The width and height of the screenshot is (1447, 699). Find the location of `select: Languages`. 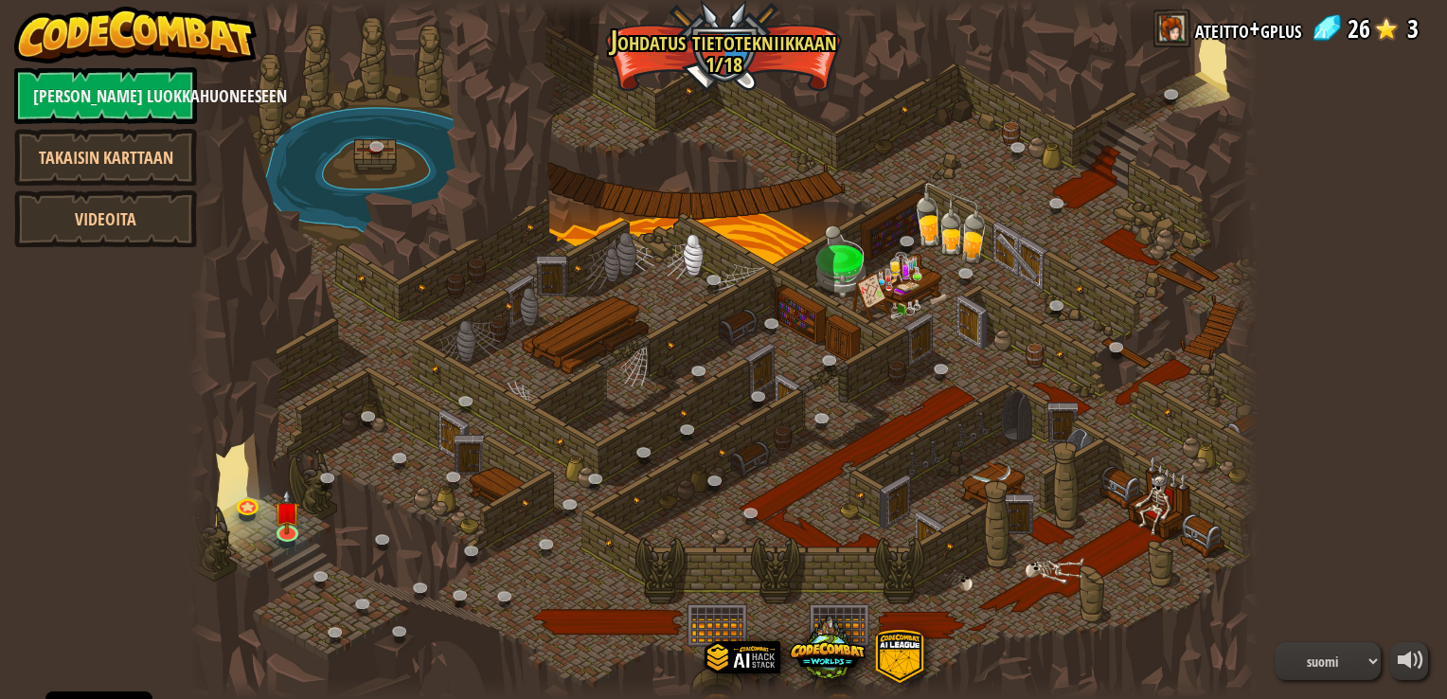

select: Languages is located at coordinates (1328, 661).